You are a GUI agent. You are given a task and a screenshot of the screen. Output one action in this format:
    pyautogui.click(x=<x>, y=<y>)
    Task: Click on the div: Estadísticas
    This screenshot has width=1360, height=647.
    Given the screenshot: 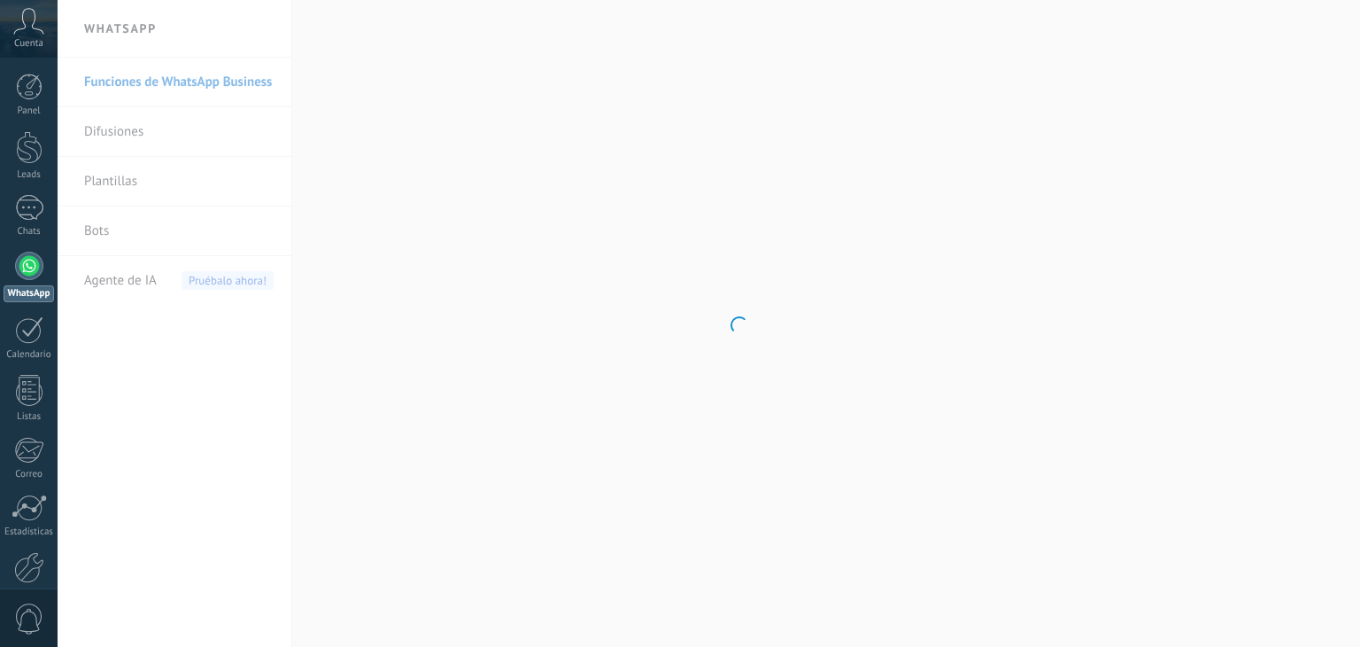 What is the action you would take?
    pyautogui.click(x=29, y=531)
    